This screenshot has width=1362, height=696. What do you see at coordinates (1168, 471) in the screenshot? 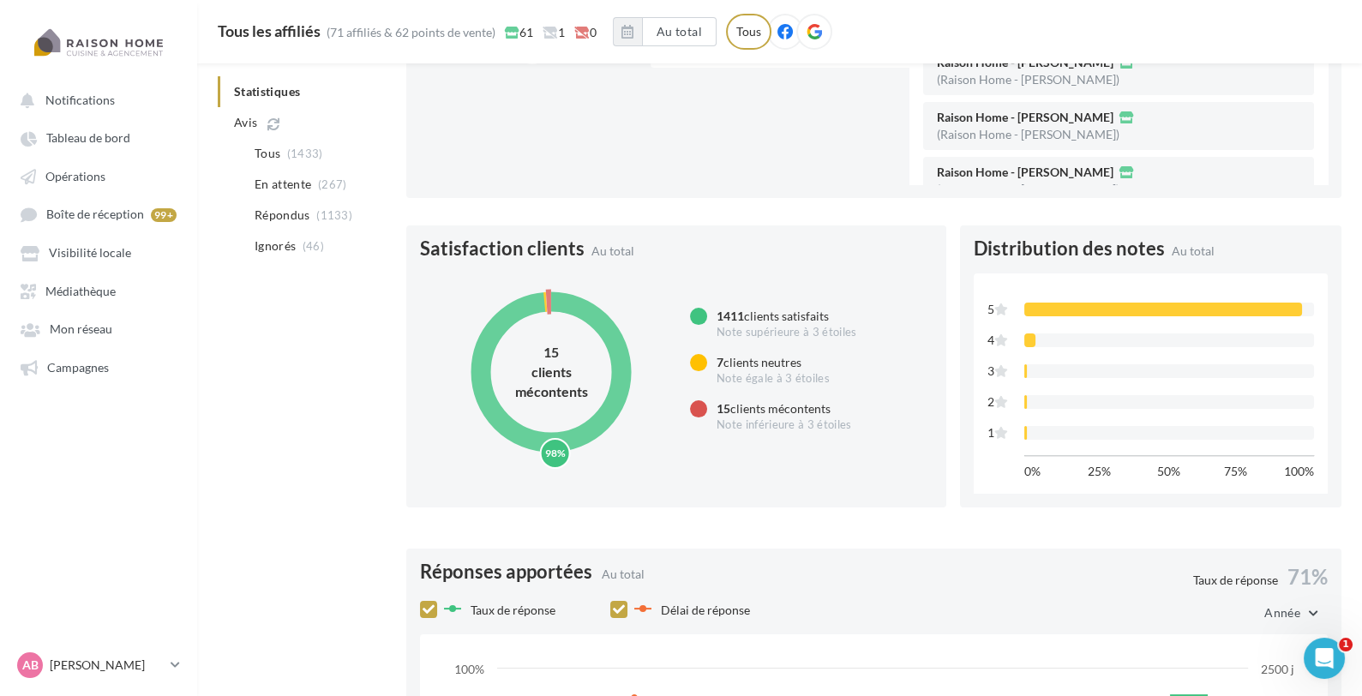
I see `span: 50%` at bounding box center [1168, 471].